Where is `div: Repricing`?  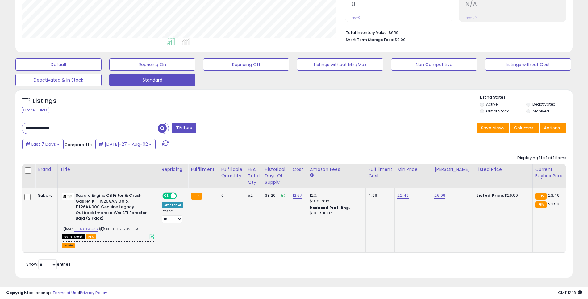
div: Repricing is located at coordinates (174, 169).